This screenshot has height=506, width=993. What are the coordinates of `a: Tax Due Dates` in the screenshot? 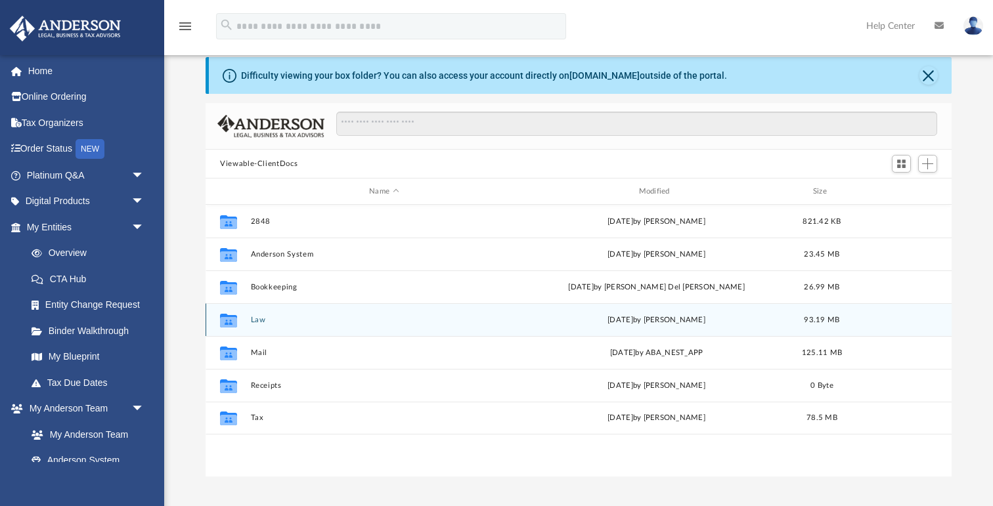 It's located at (91, 383).